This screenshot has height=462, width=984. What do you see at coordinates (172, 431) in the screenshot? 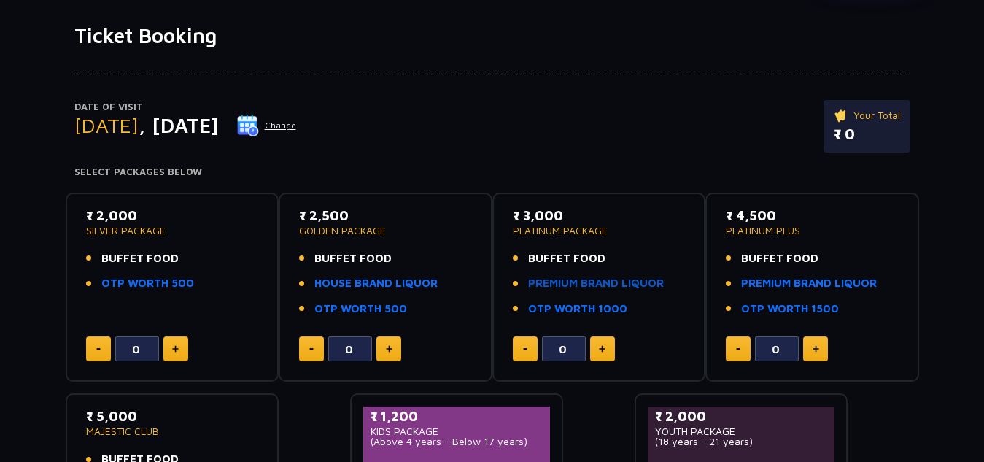
I see `p: MAJESTIC CLUB` at bounding box center [172, 431].